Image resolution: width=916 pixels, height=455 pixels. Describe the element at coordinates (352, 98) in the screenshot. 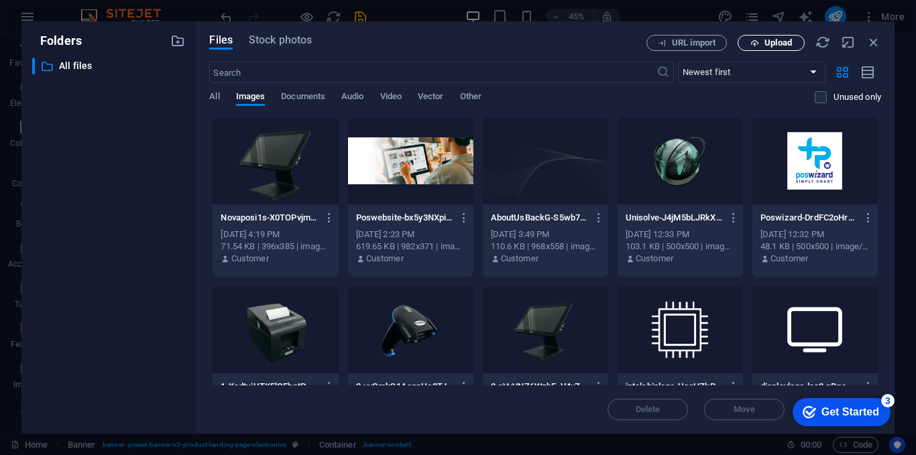

I see `span: Audio` at that location.